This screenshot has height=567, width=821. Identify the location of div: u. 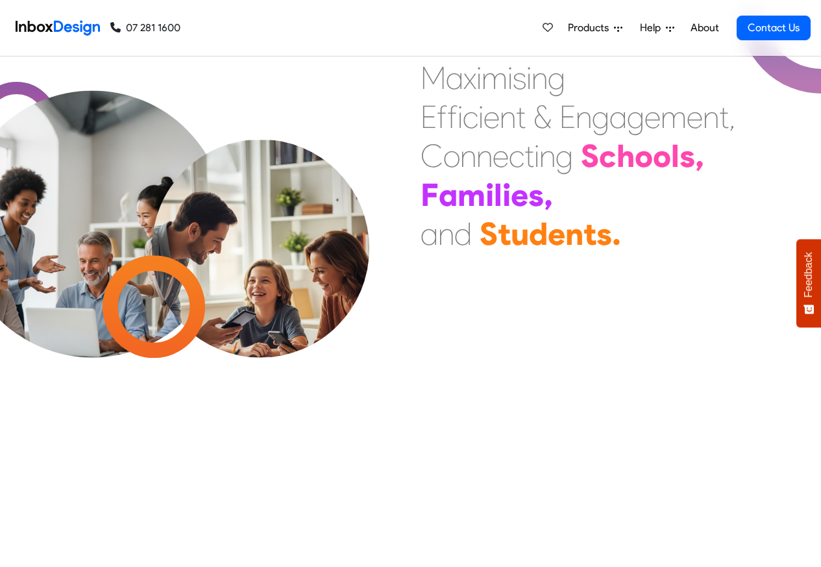
(520, 234).